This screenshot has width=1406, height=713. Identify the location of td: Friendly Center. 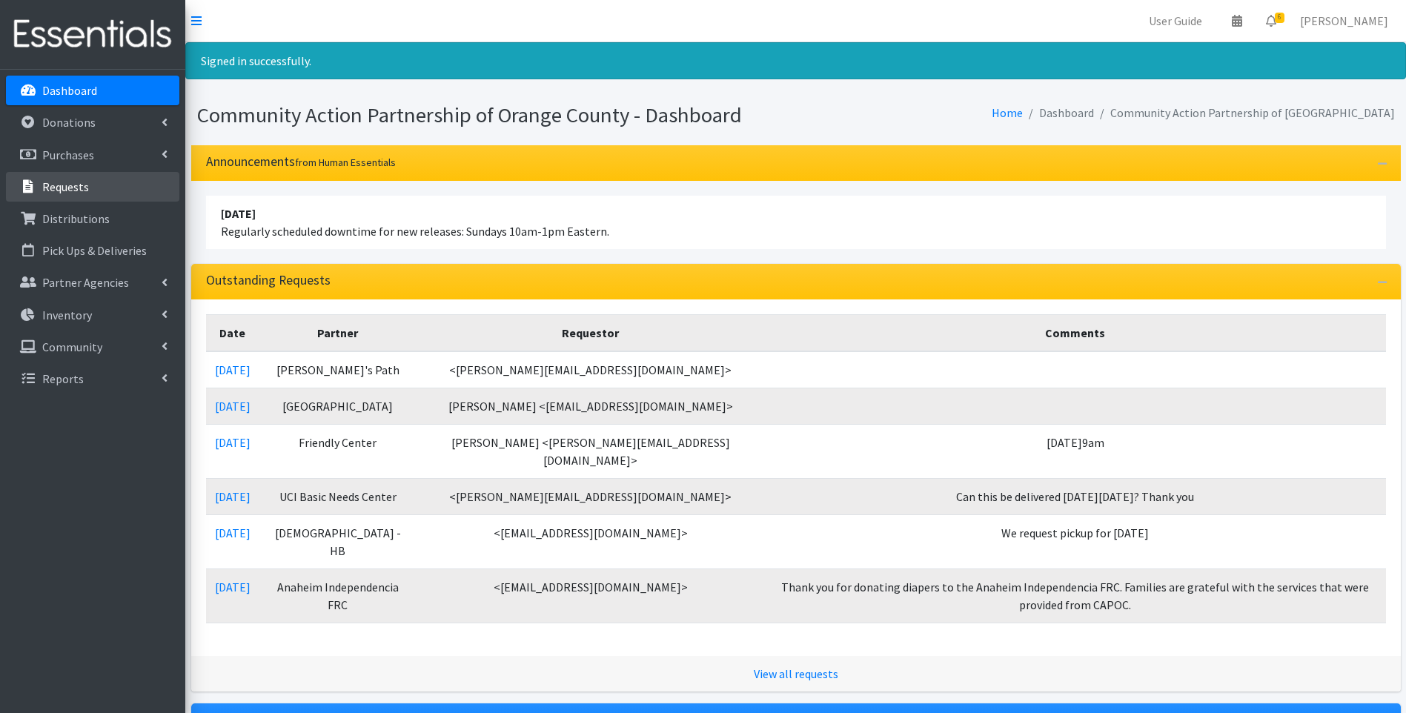
(338, 451).